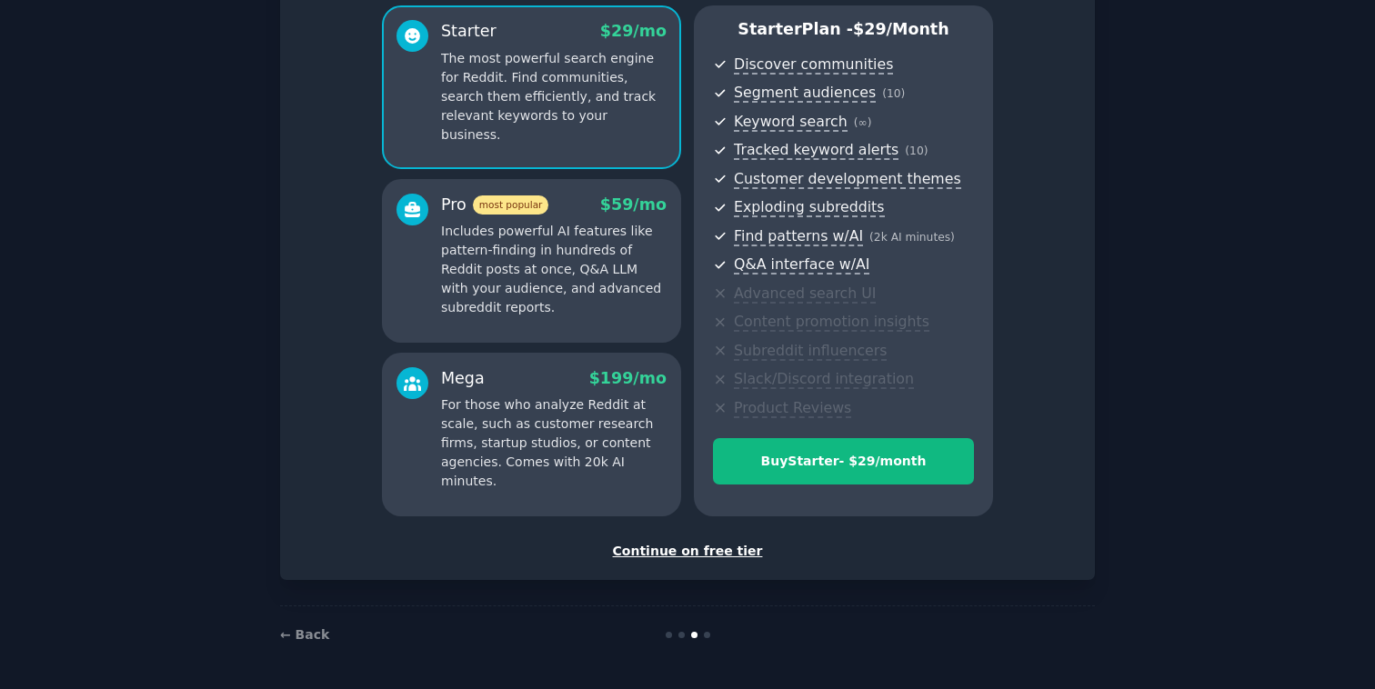 The image size is (1375, 689). Describe the element at coordinates (511, 205) in the screenshot. I see `span: most popular` at that location.